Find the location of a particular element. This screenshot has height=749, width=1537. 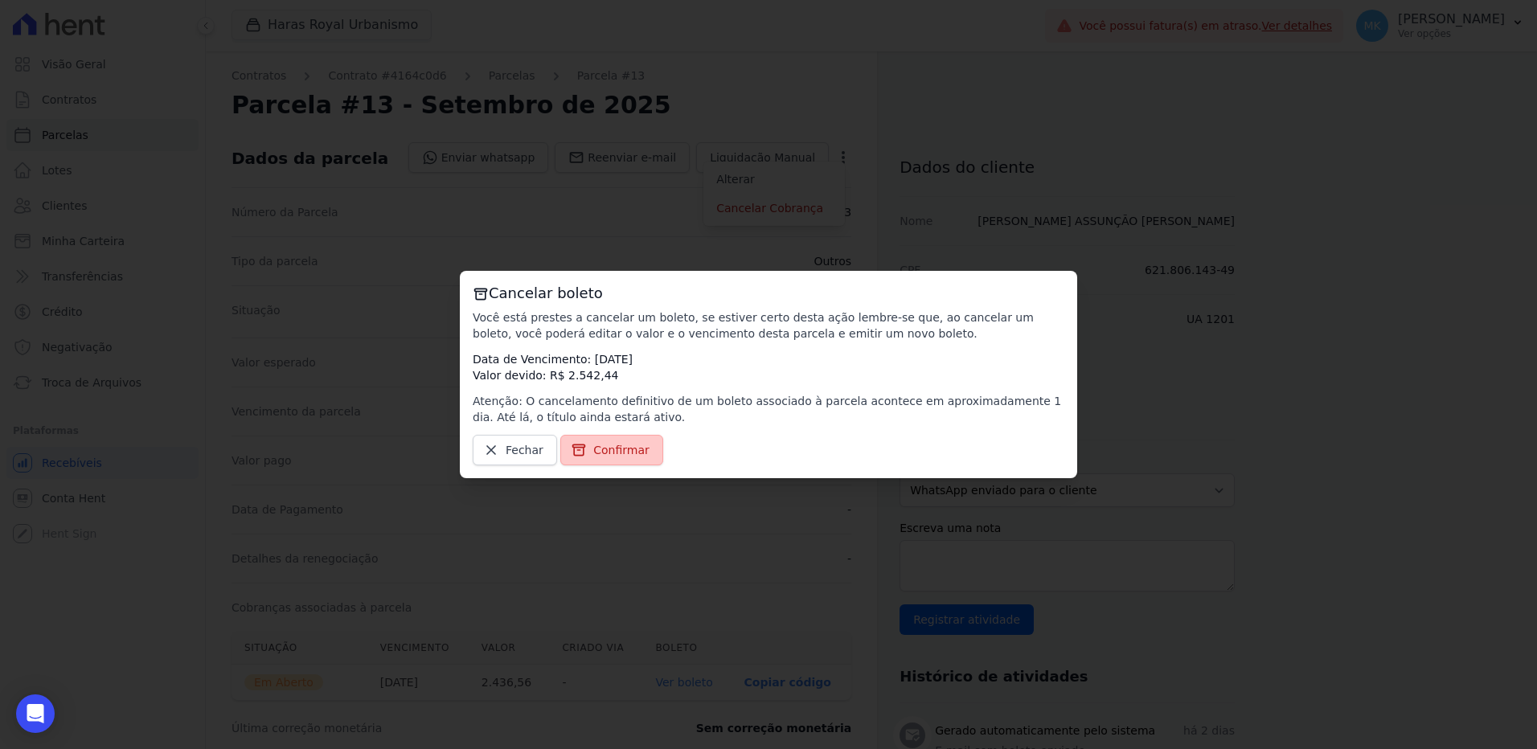

a: Confirmar is located at coordinates (612, 450).